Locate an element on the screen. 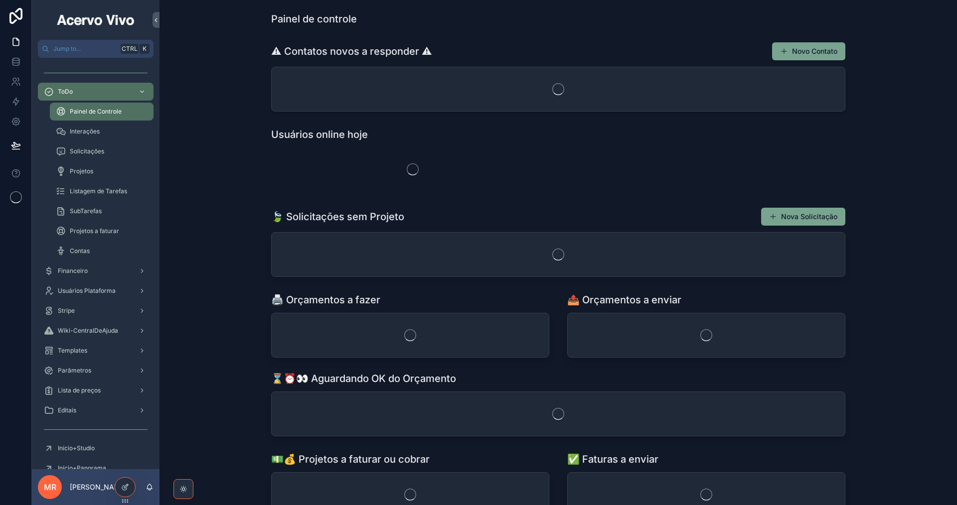 The width and height of the screenshot is (957, 505). a: Stripe is located at coordinates (96, 311).